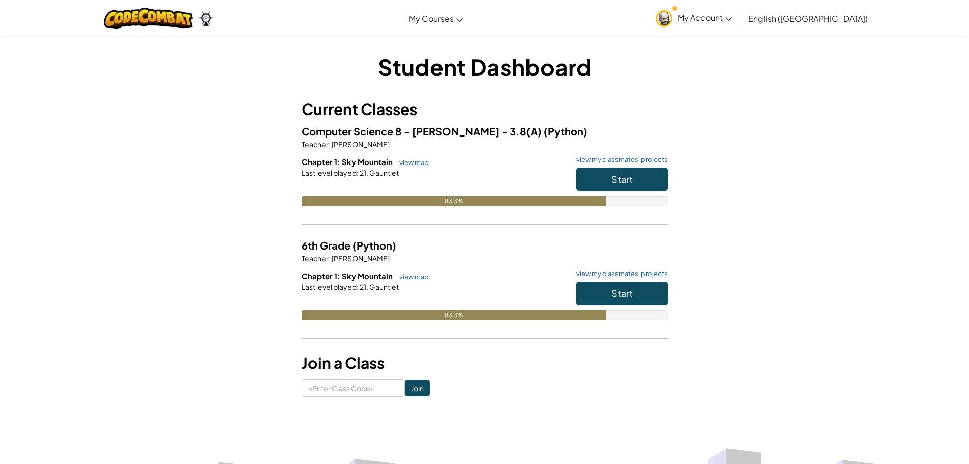  Describe the element at coordinates (431, 18) in the screenshot. I see `span: My Courses` at that location.